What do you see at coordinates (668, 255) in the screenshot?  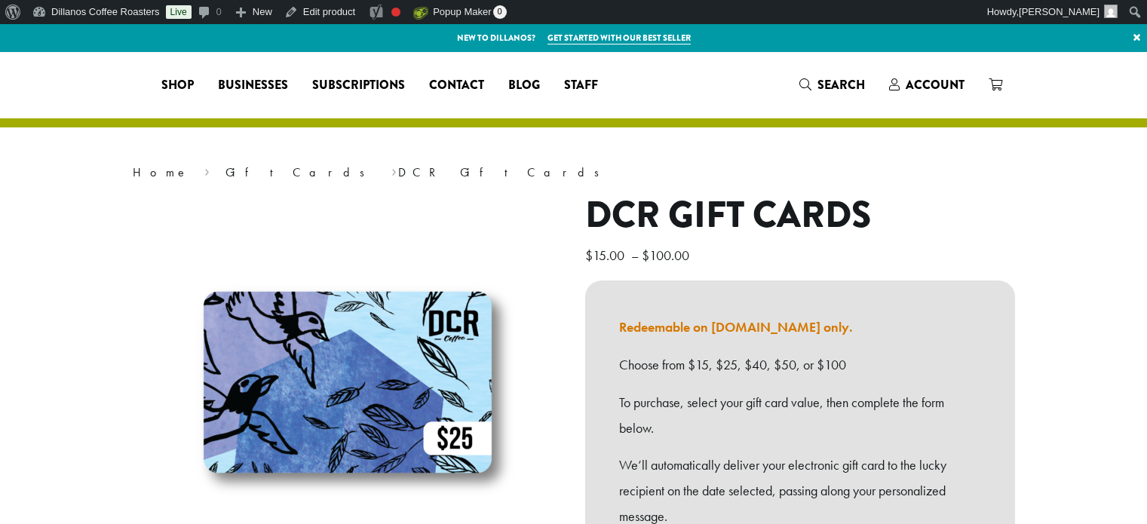 I see `bdi: 100.00` at bounding box center [668, 255].